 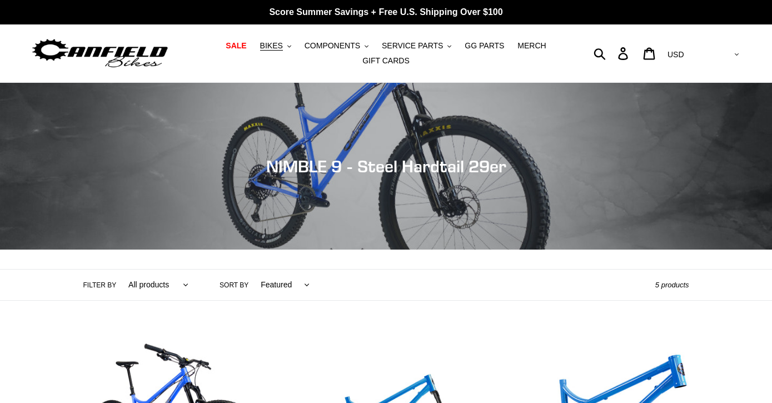 I want to click on span: MERCH, so click(x=531, y=46).